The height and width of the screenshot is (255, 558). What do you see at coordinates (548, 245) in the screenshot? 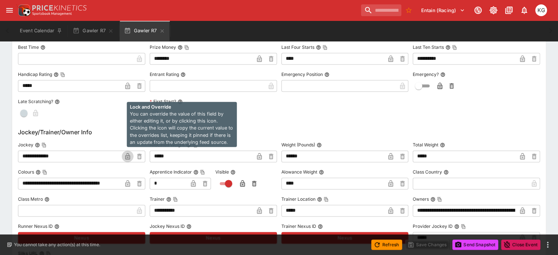
I see `button: more` at bounding box center [548, 245].